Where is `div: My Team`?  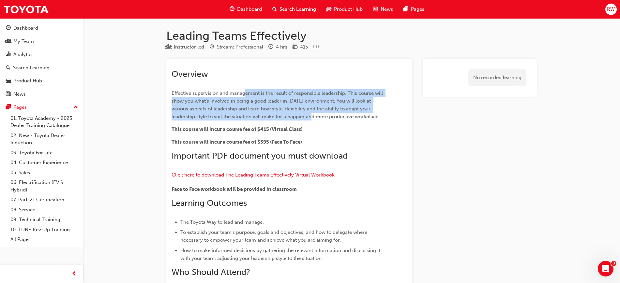
div: My Team is located at coordinates (23, 41).